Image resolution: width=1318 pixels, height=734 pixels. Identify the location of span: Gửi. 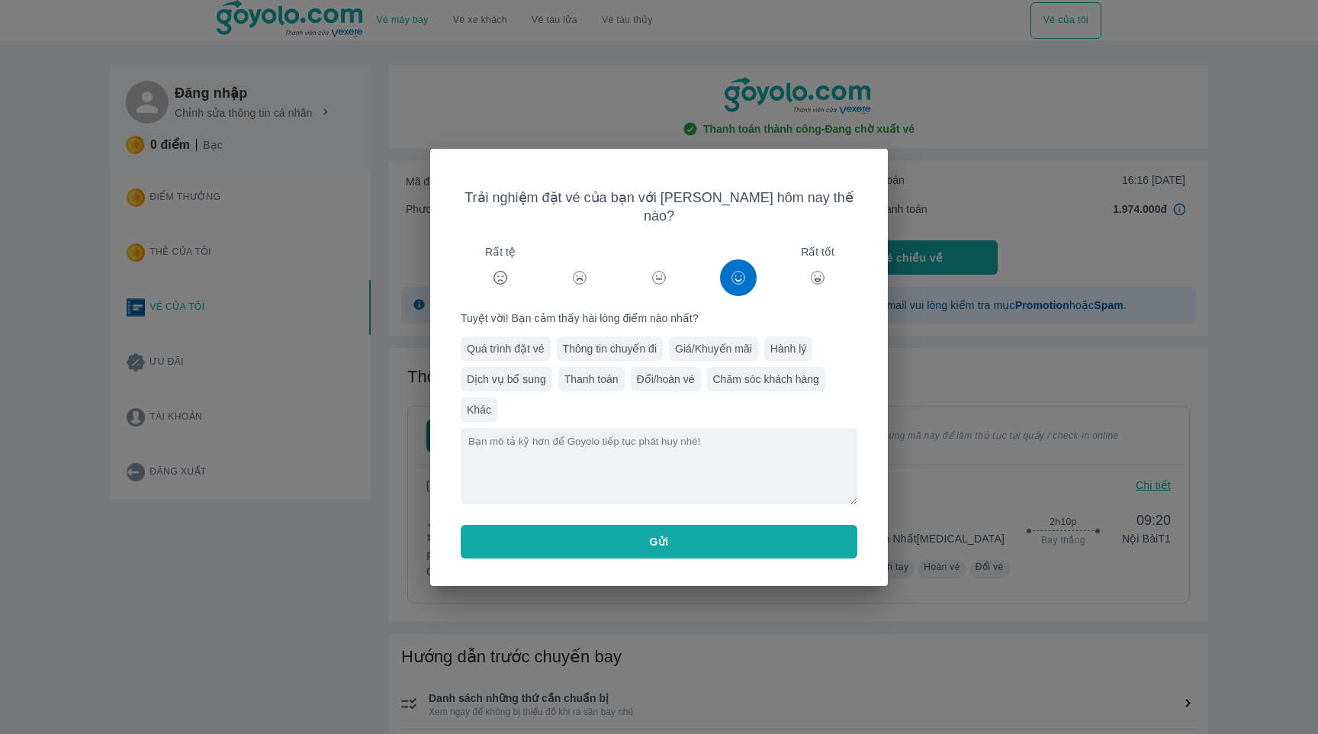
(659, 542).